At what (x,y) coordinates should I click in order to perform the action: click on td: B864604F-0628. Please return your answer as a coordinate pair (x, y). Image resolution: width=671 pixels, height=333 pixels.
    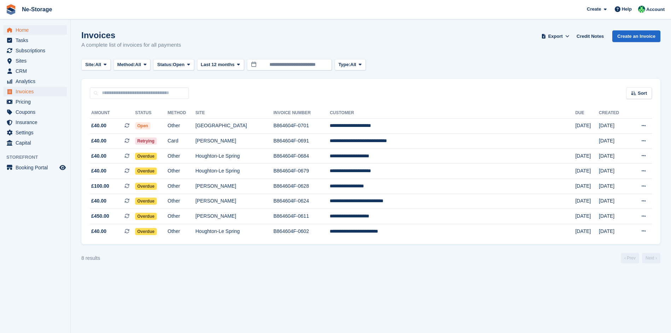
    Looking at the image, I should click on (302, 187).